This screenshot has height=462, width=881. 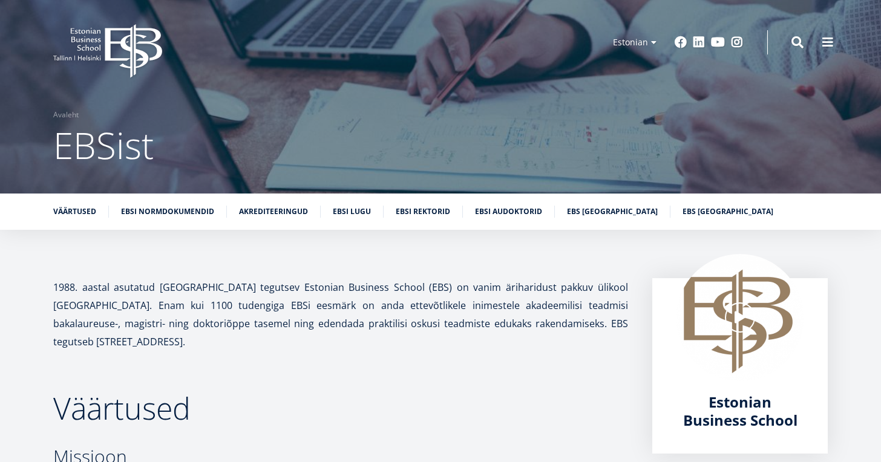 I want to click on a: Instagram, so click(x=737, y=42).